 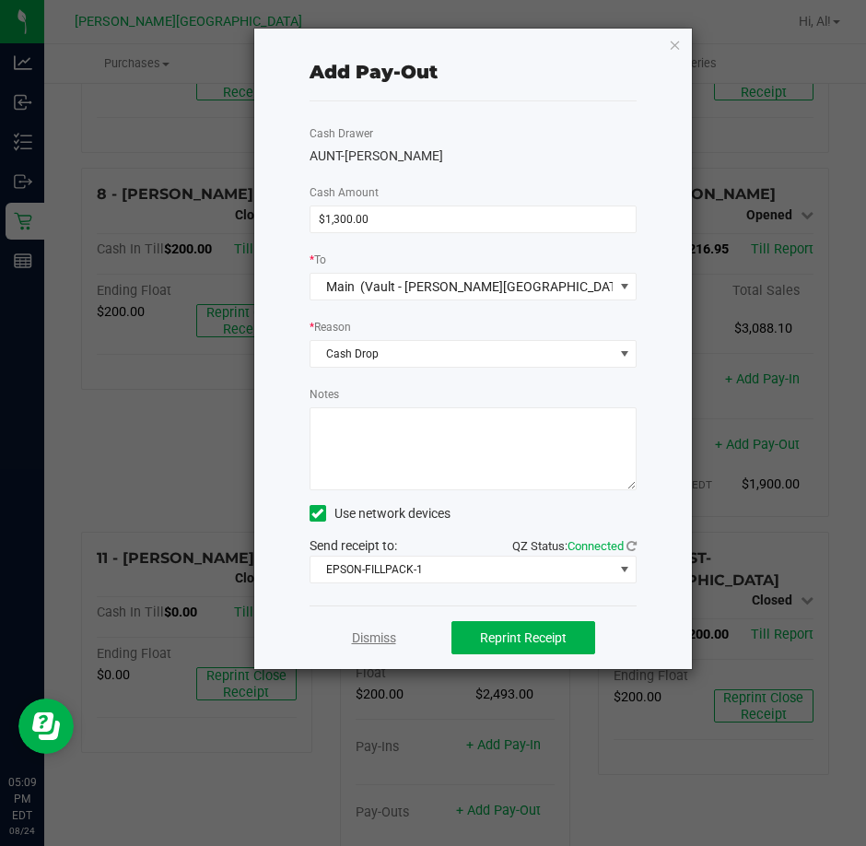 I want to click on a: Dismiss, so click(x=374, y=638).